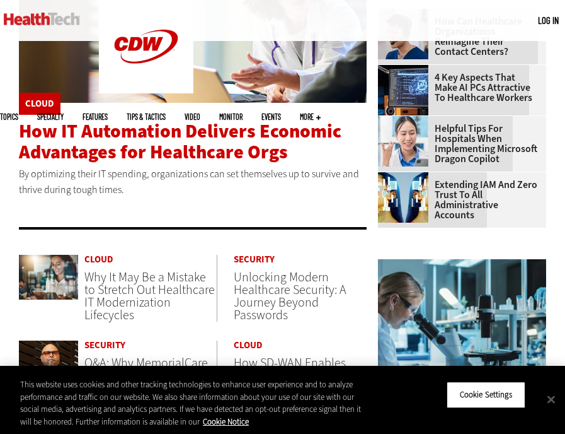  I want to click on a: How IT Automation Delivers Economic Advantages for Healthcare Orgs, so click(180, 141).